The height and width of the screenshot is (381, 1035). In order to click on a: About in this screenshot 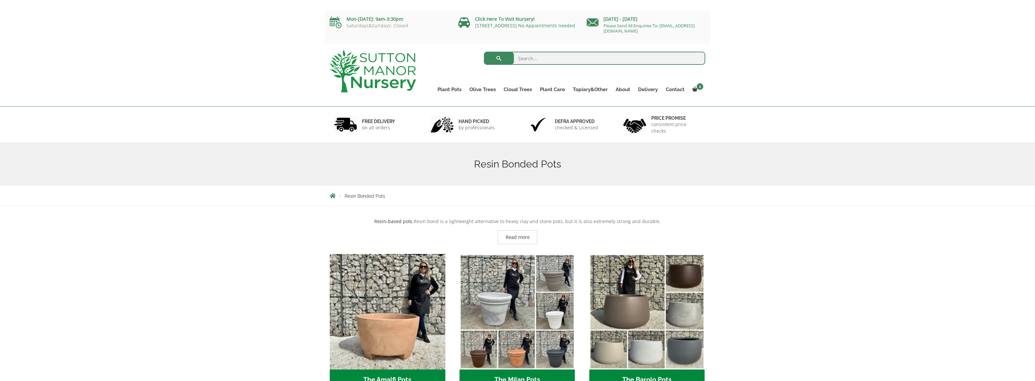, I will do `click(623, 90)`.